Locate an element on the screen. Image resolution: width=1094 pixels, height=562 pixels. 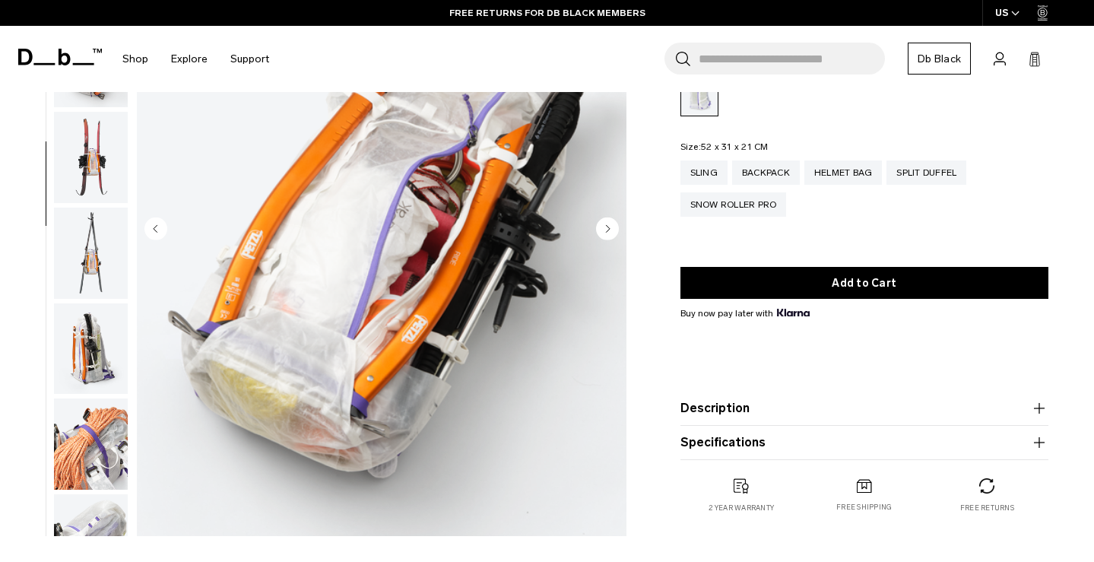
a: Sling is located at coordinates (704, 173).